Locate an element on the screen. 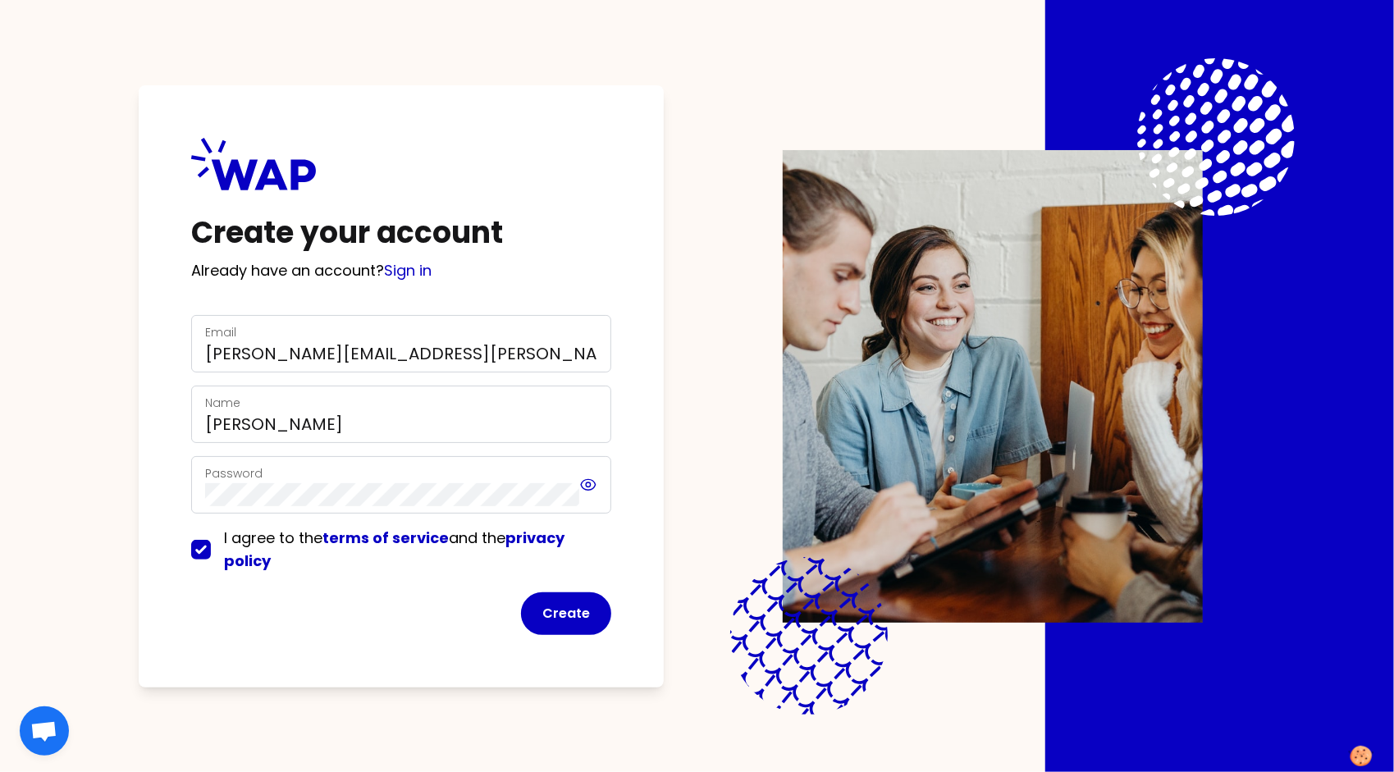  a: Sign in is located at coordinates (408, 270).